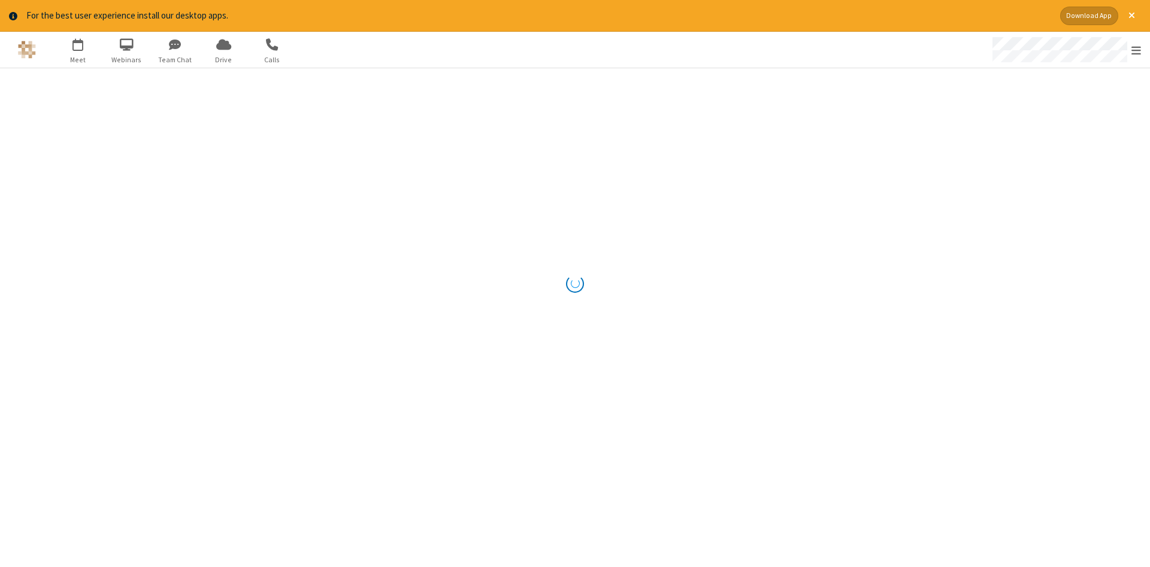  Describe the element at coordinates (1066, 50) in the screenshot. I see `div: Open menu` at that location.